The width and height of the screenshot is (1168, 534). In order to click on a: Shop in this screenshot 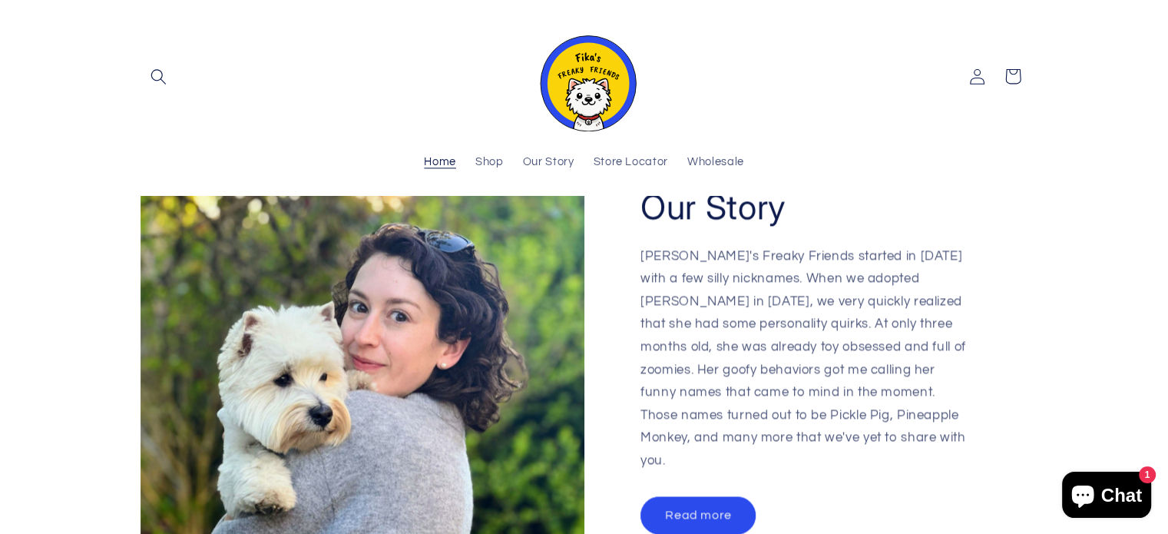, I will do `click(489, 163)`.